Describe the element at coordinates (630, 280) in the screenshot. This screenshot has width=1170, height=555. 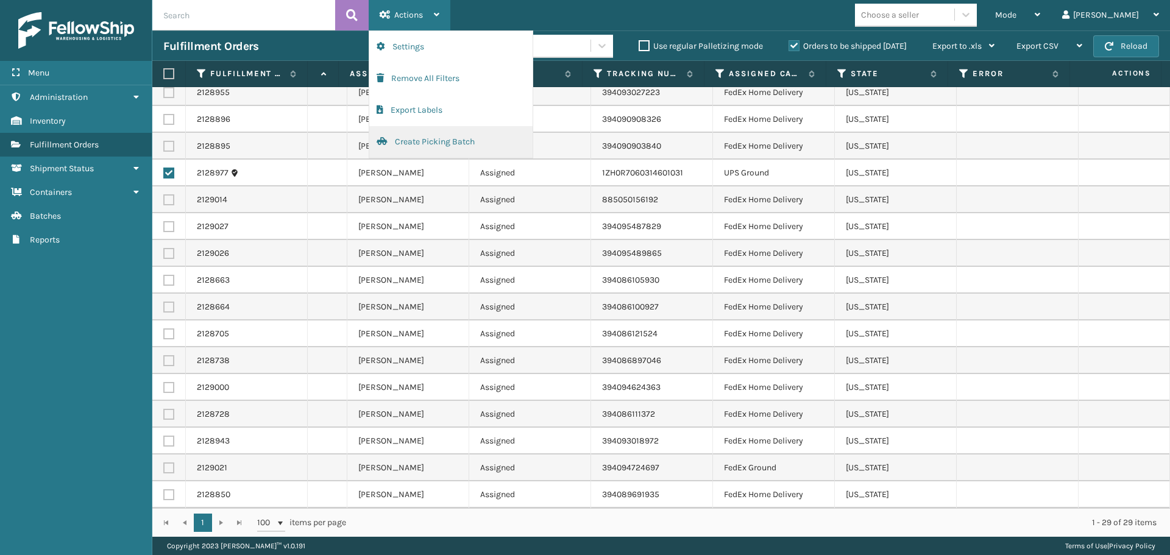
I see `a: 394086105930` at that location.